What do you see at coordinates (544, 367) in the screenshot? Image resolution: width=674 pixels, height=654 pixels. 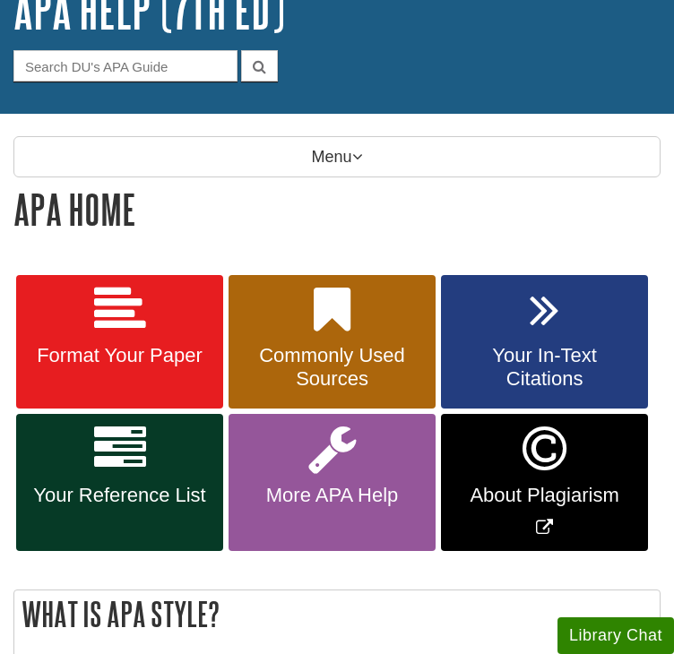 I see `span: Your In-Text Citations` at bounding box center [544, 367].